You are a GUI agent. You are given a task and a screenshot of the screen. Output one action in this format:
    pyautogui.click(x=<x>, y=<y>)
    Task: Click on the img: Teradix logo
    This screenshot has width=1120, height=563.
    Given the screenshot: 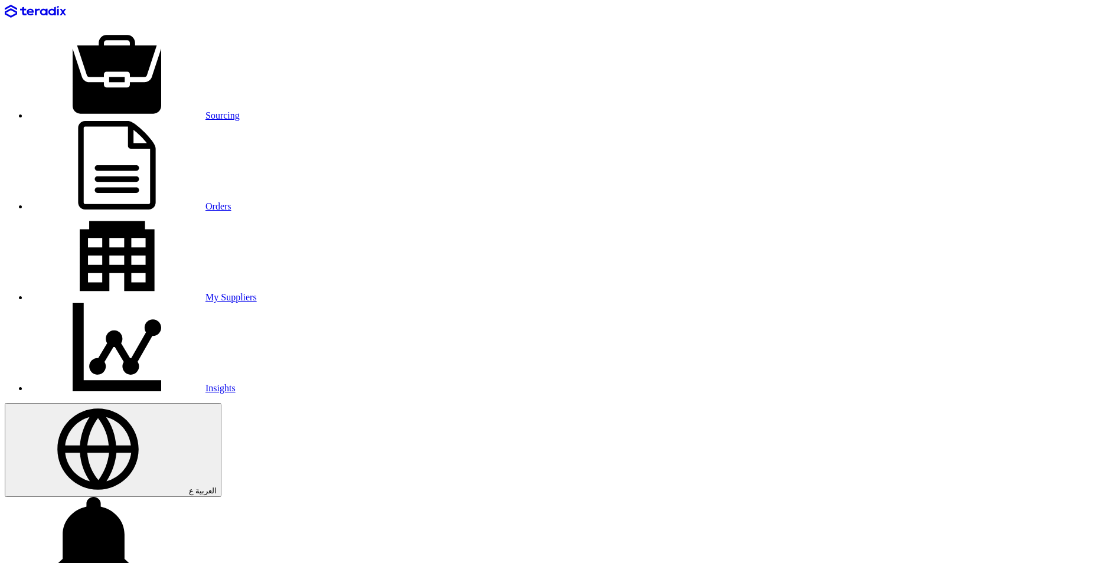 What is the action you would take?
    pyautogui.click(x=35, y=11)
    